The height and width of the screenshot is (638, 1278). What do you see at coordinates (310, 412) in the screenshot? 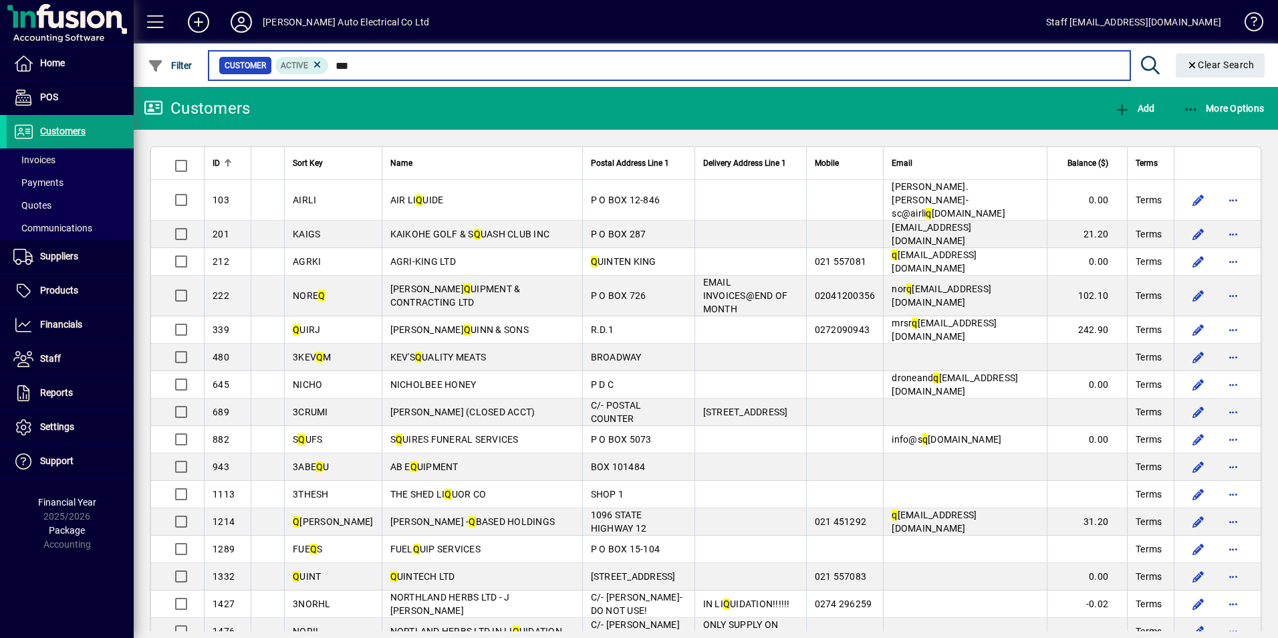
I see `span: 3CRUMI` at bounding box center [310, 412].